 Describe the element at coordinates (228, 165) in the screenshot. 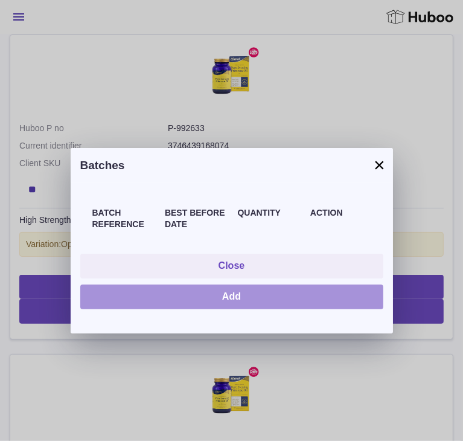

I see `h3: Batches` at that location.